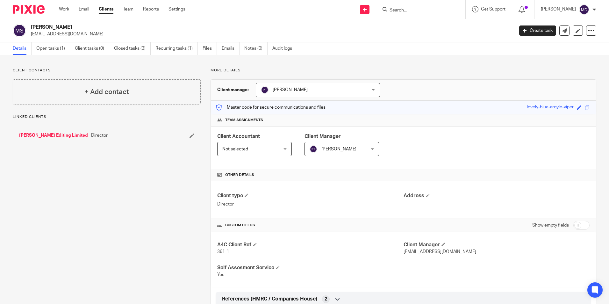 Image resolution: width=609 pixels, height=304 pixels. I want to click on a: Notes (0), so click(256, 48).